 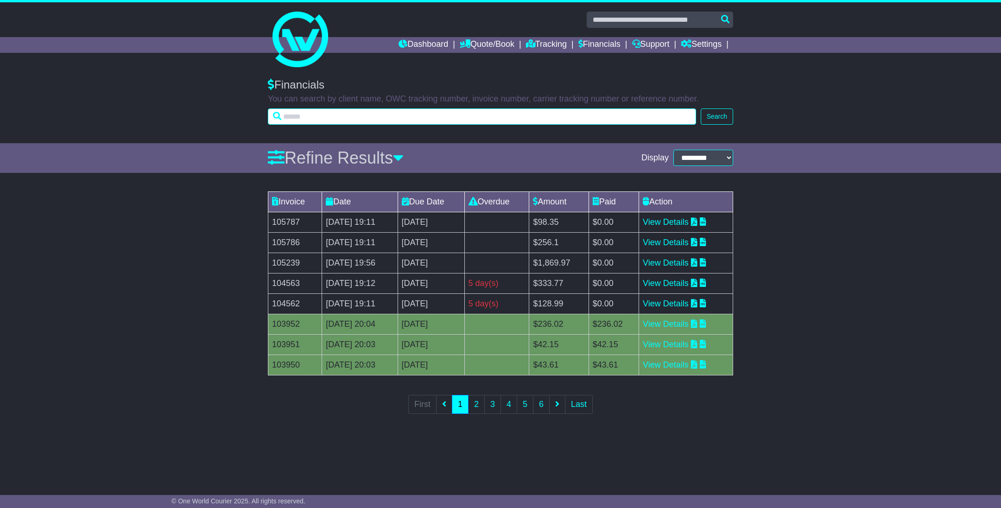 What do you see at coordinates (579, 404) in the screenshot?
I see `a: Last` at bounding box center [579, 404].